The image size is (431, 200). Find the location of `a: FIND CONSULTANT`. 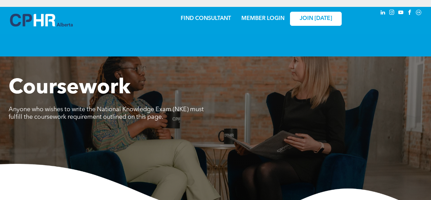

a: FIND CONSULTANT is located at coordinates (206, 19).